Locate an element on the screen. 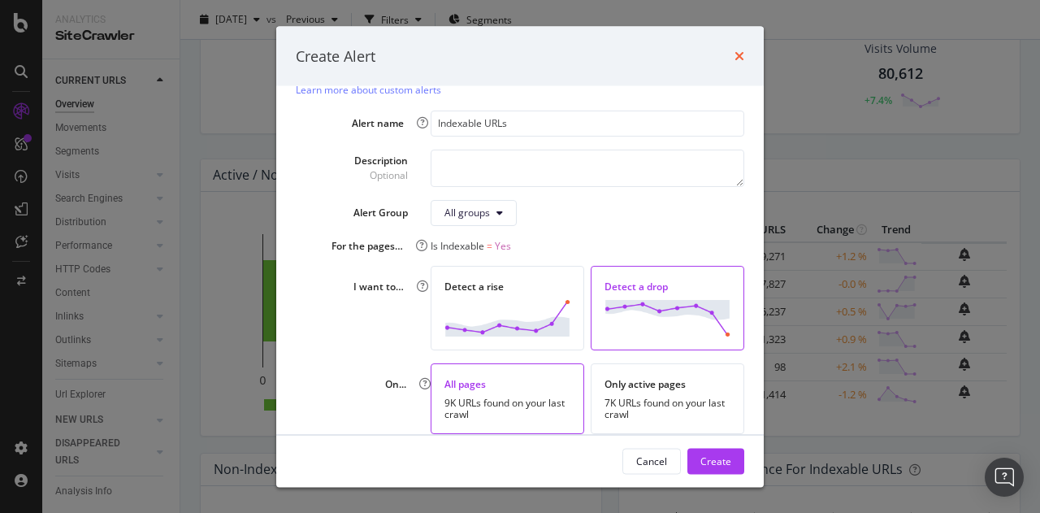  div: modal is located at coordinates (520, 256).